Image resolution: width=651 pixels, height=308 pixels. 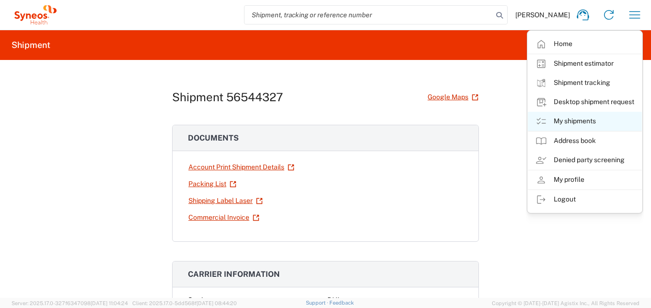 I want to click on span: Carrier name:, so click(x=209, y=300).